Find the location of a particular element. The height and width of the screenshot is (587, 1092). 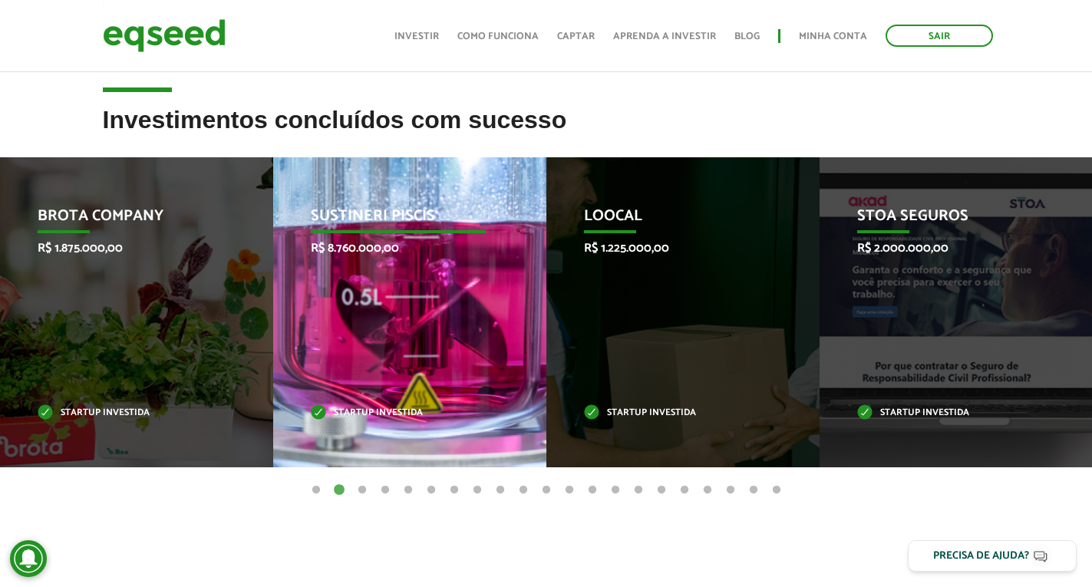

a: Captar is located at coordinates (575, 36).